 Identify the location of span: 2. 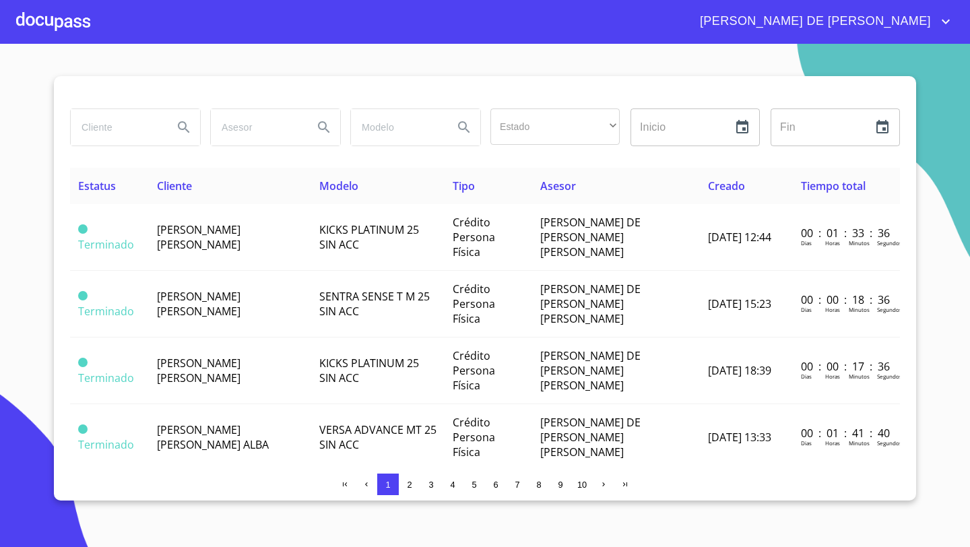
(409, 484).